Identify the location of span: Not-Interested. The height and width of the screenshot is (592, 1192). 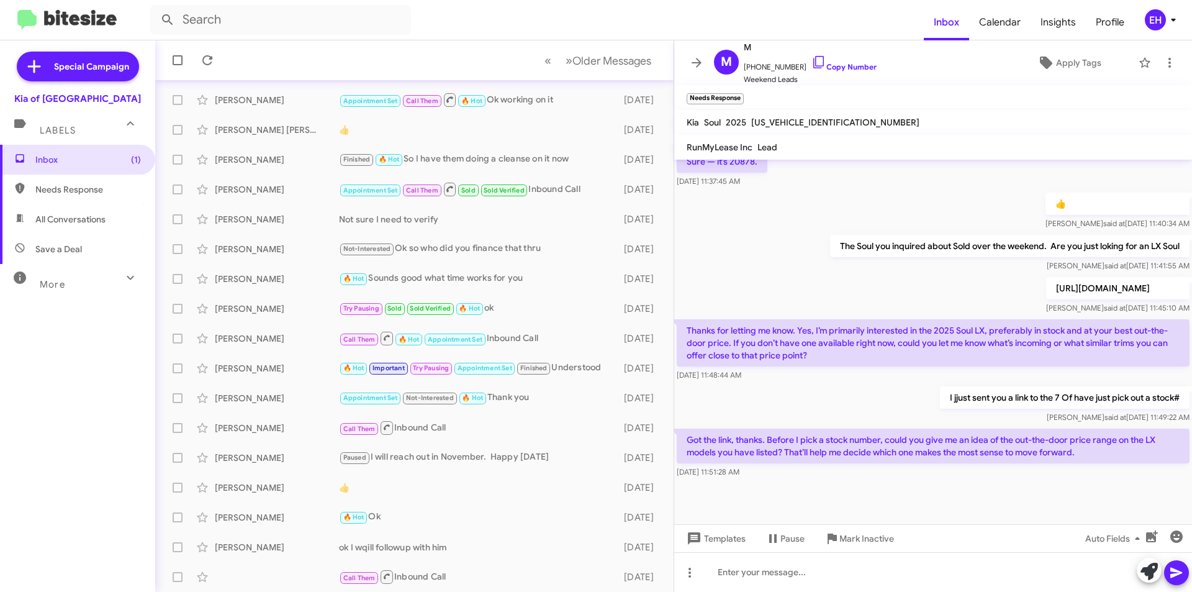
(430, 397).